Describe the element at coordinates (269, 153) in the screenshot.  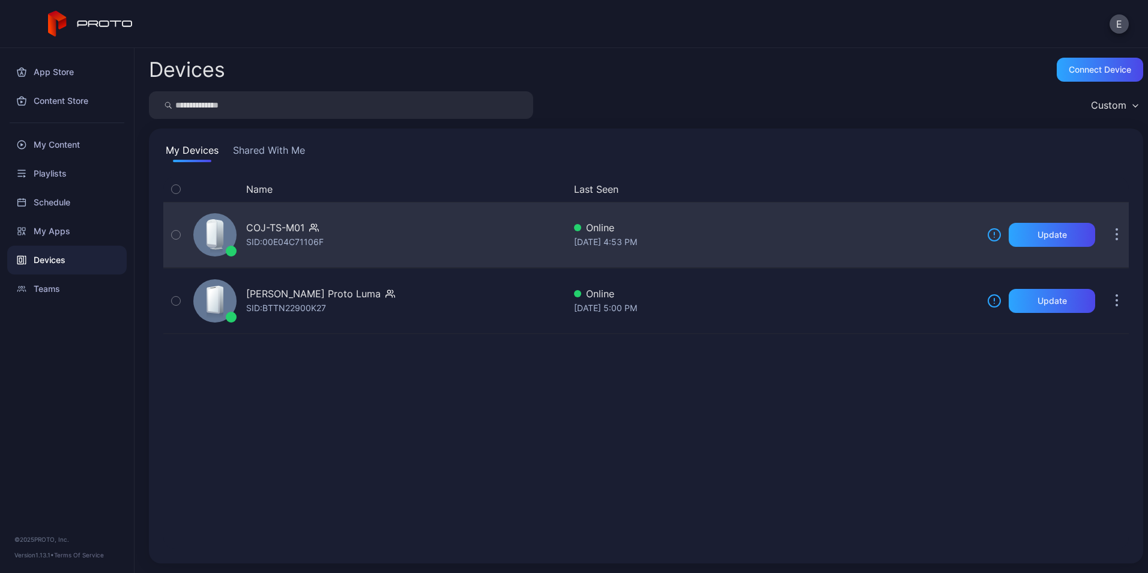
I see `button: Shared With Me` at that location.